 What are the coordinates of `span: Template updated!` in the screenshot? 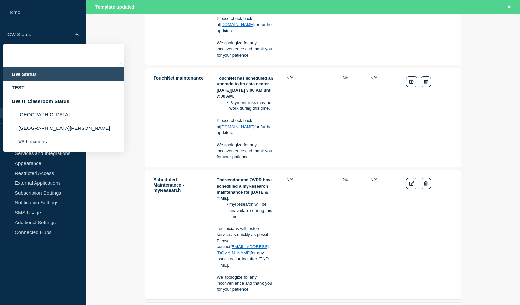 It's located at (115, 7).